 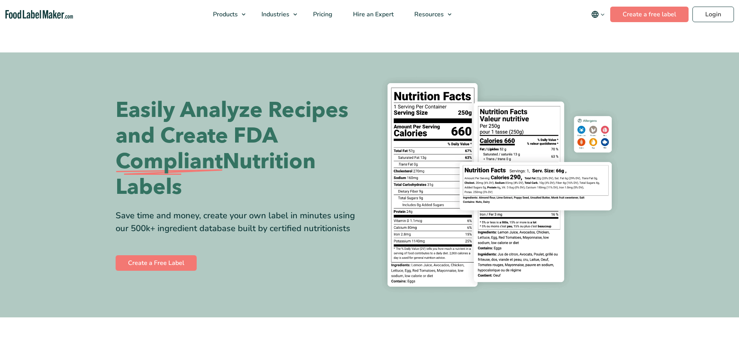 I want to click on div: Save time and money, create your own label in minutes using our 500k+ ingredient database built b..., so click(x=240, y=222).